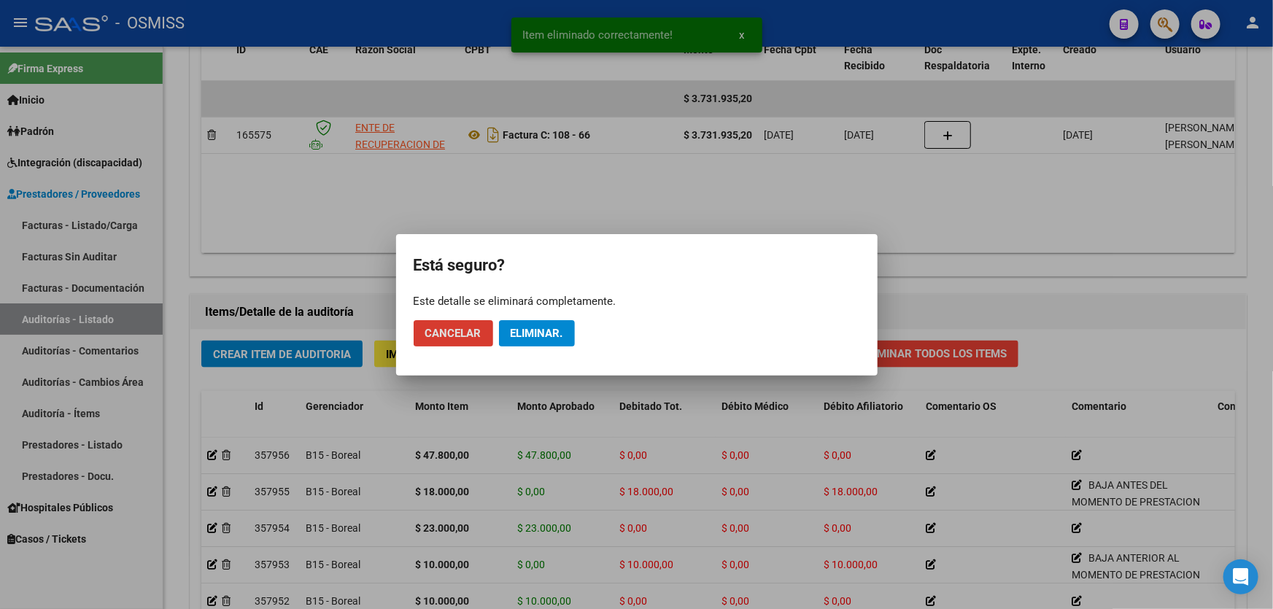 The height and width of the screenshot is (609, 1273). Describe the element at coordinates (1241, 577) in the screenshot. I see `div: Open Intercom Messenger` at that location.